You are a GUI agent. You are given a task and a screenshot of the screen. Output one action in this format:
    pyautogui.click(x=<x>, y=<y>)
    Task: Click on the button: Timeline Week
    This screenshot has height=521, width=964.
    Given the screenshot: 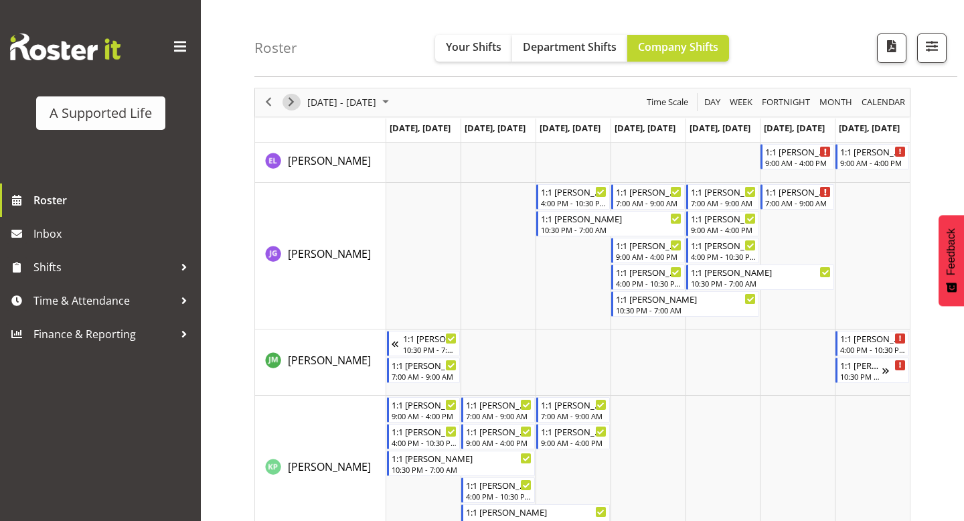 What is the action you would take?
    pyautogui.click(x=741, y=102)
    